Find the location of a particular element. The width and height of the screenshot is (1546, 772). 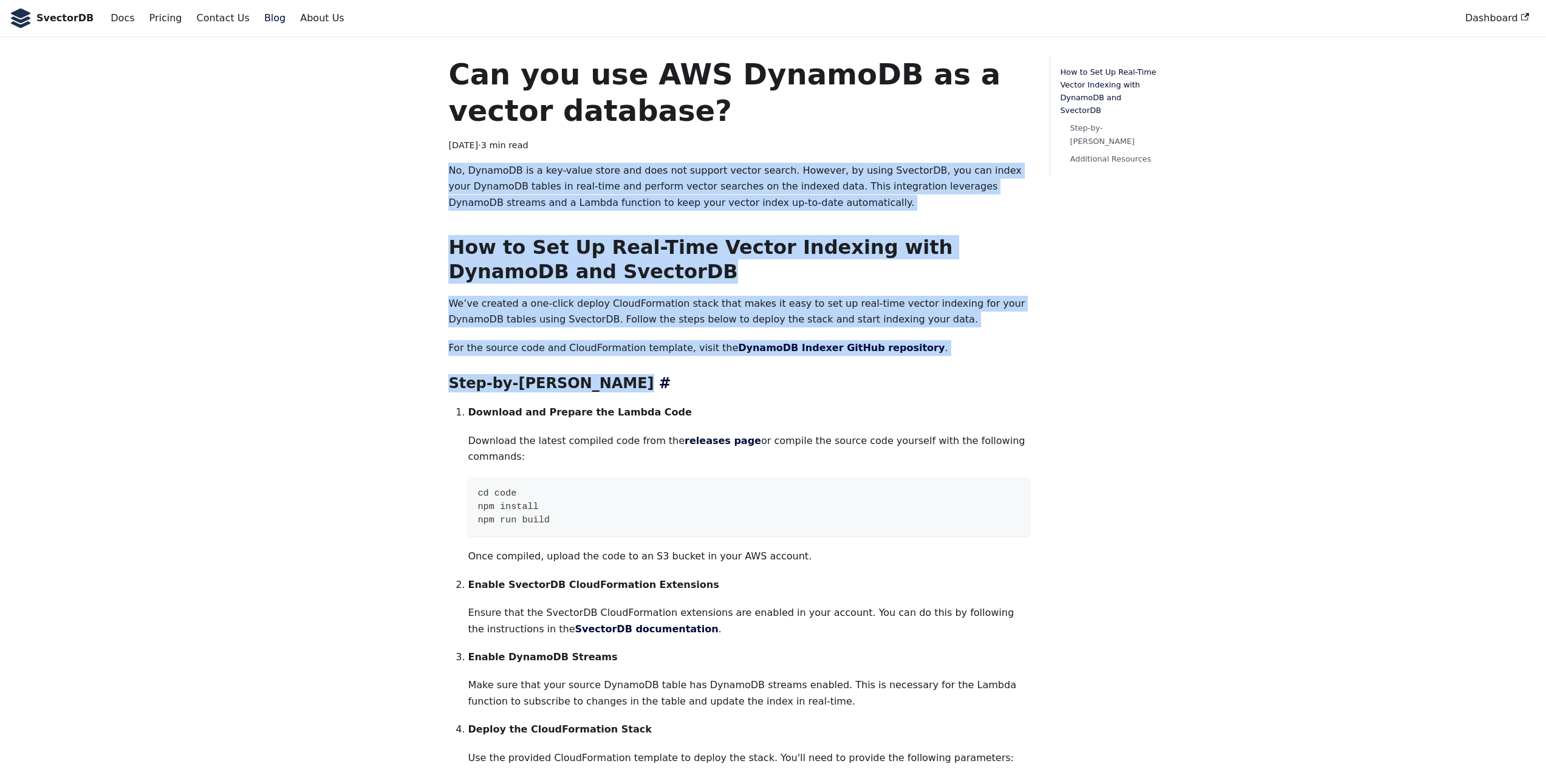

span: npm install is located at coordinates (508, 507).